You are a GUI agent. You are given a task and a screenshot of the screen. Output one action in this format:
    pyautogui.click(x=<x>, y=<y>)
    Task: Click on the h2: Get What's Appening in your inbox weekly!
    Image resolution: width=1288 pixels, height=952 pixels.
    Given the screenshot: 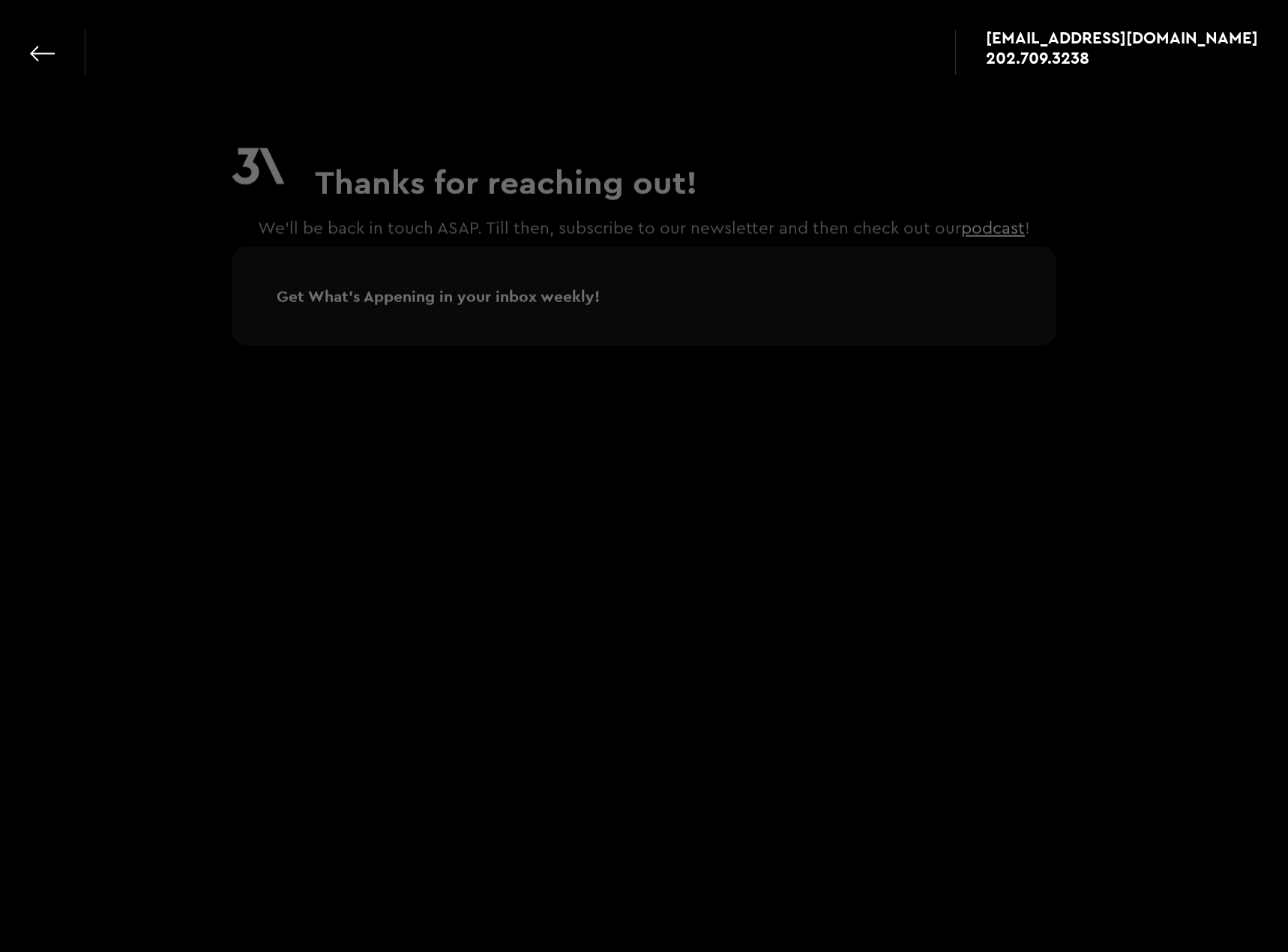 What is the action you would take?
    pyautogui.click(x=438, y=295)
    